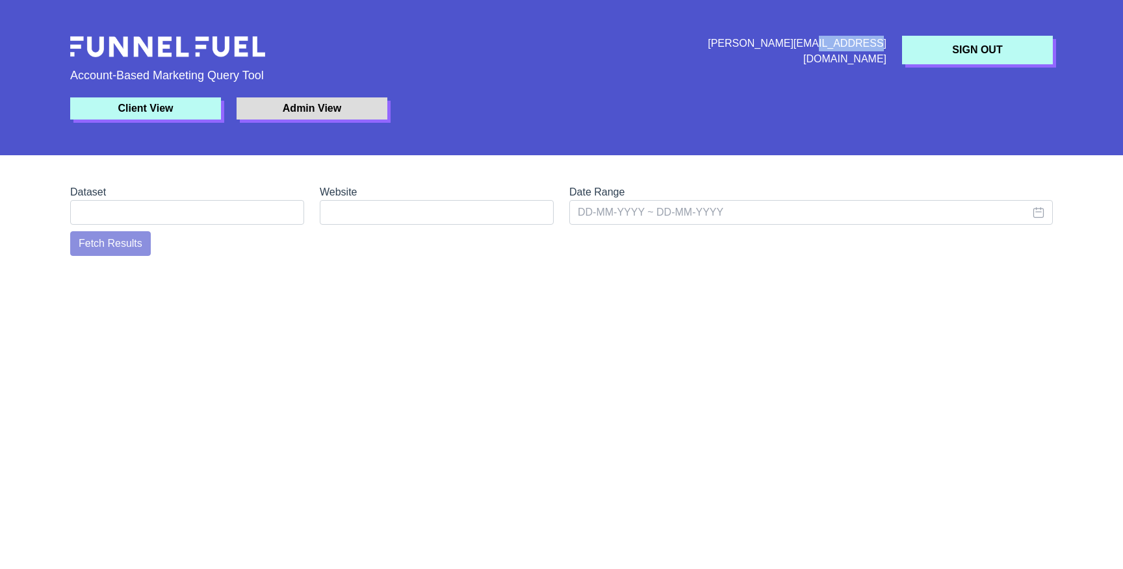 The width and height of the screenshot is (1123, 569). Describe the element at coordinates (811, 213) in the screenshot. I see `input: DD-MM-YYYY ~ DD-MM-YYYY` at that location.